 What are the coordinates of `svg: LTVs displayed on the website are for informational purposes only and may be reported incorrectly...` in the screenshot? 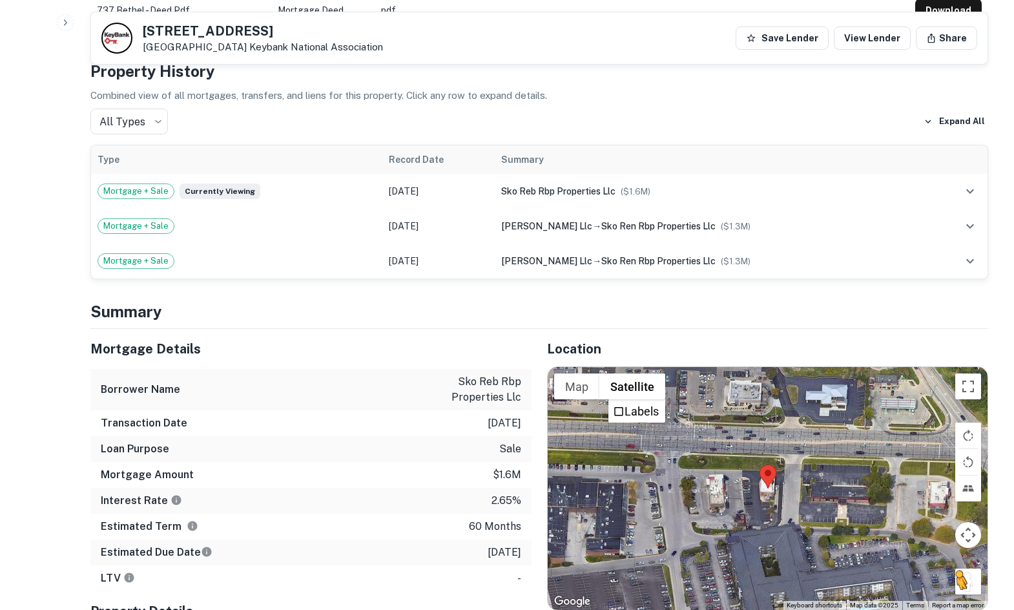 It's located at (129, 578).